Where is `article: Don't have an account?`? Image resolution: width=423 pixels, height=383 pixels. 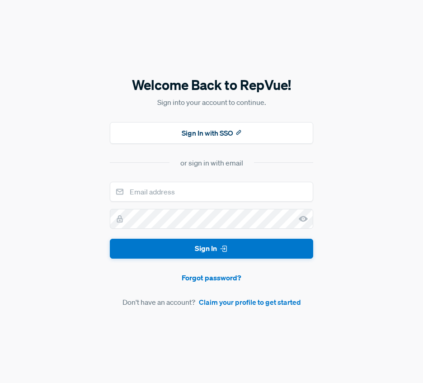
article: Don't have an account? is located at coordinates (212, 302).